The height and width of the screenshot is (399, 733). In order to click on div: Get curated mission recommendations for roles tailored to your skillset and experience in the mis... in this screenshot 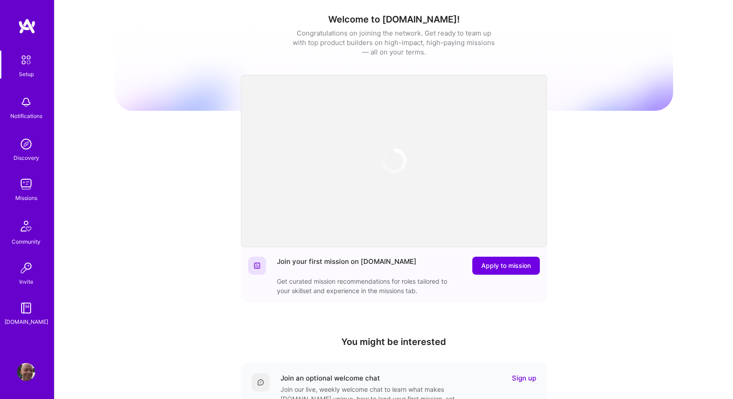, I will do `click(367, 286)`.